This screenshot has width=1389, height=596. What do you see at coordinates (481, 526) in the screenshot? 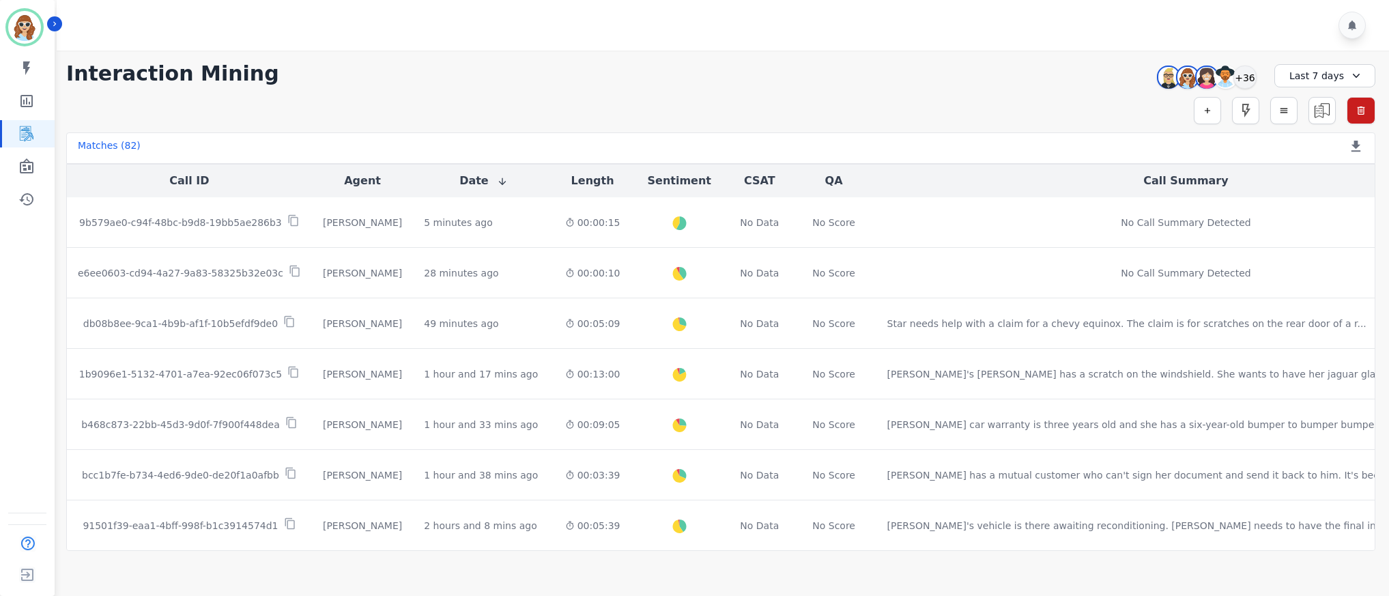
I see `div: 2 hours and 8 mins ago` at bounding box center [481, 526].